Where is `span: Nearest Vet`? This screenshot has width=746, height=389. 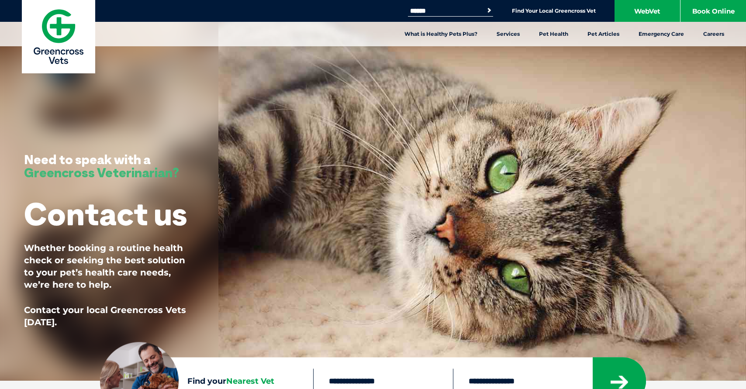 span: Nearest Vet is located at coordinates (250, 381).